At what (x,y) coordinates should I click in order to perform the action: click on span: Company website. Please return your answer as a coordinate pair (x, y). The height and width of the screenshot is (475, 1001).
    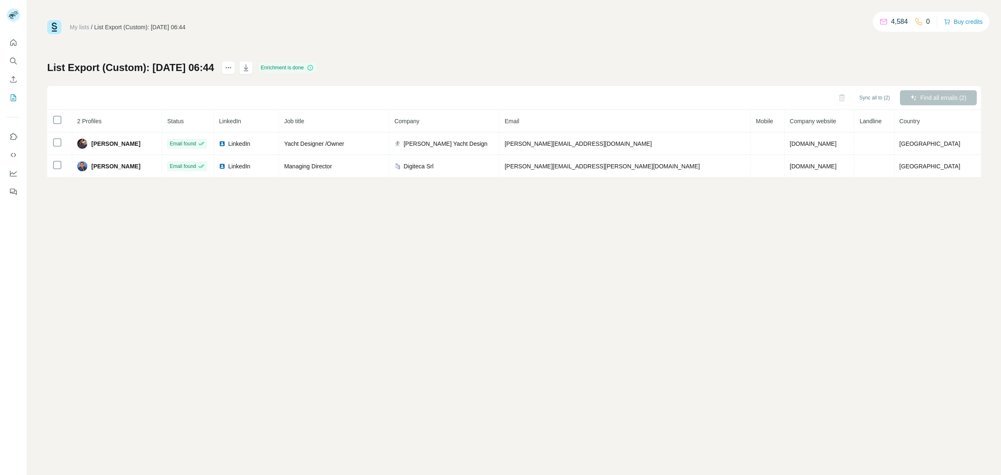
    Looking at the image, I should click on (813, 121).